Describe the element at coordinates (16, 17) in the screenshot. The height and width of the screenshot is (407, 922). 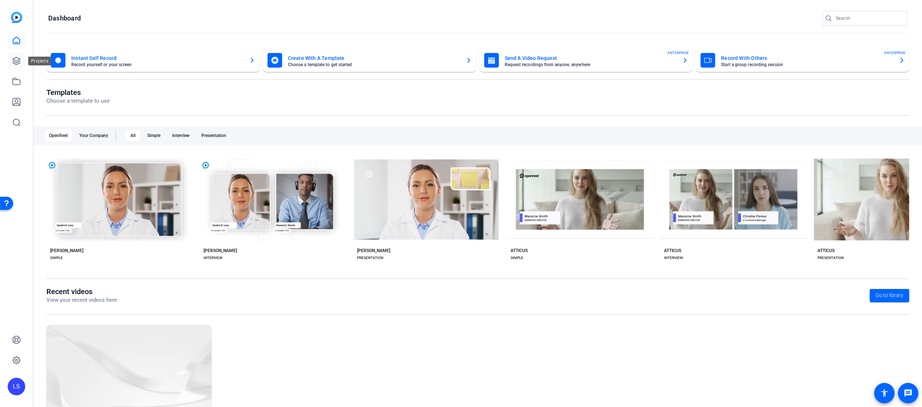
I see `img: blue-gradient.svg` at that location.